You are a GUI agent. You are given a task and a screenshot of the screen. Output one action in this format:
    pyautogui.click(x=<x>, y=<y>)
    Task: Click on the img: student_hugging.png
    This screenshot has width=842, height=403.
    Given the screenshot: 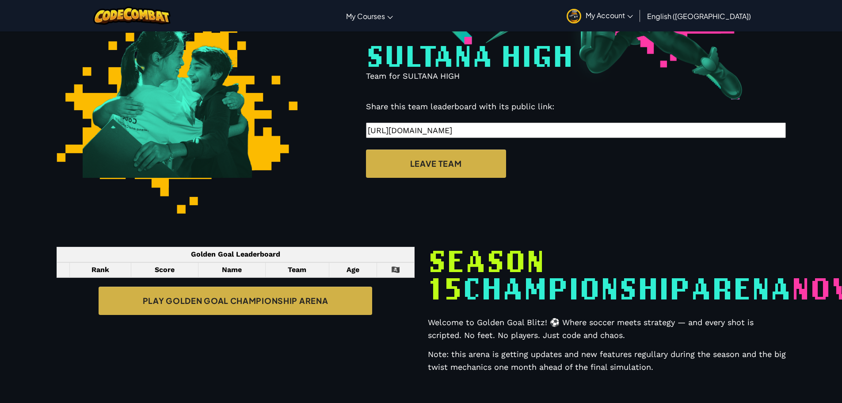 What is the action you would take?
    pyautogui.click(x=177, y=110)
    